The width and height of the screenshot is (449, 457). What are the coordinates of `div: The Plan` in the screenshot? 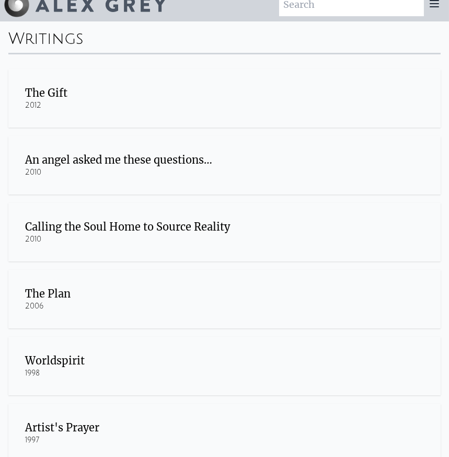 It's located at (224, 294).